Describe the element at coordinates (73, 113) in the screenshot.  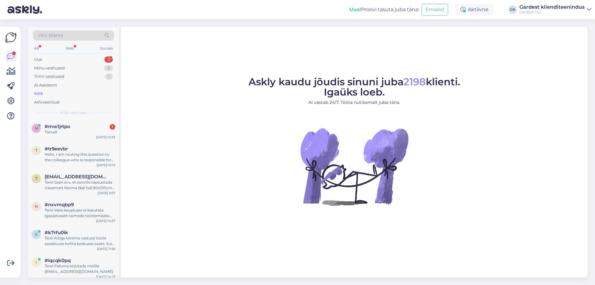
I see `span: Kõik vestlused` at that location.